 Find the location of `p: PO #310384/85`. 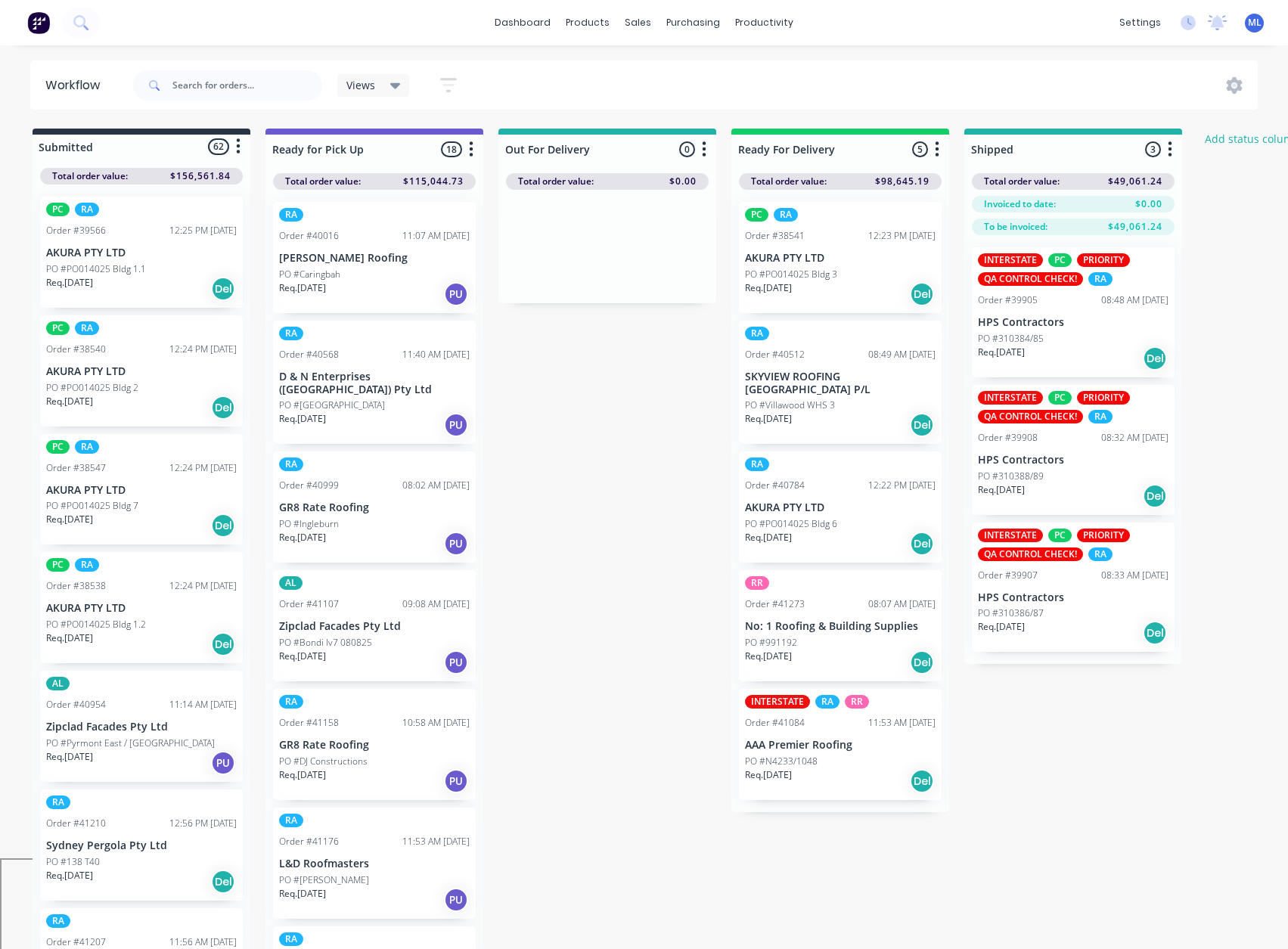

p: PO #310384/85 is located at coordinates (1010, 339).